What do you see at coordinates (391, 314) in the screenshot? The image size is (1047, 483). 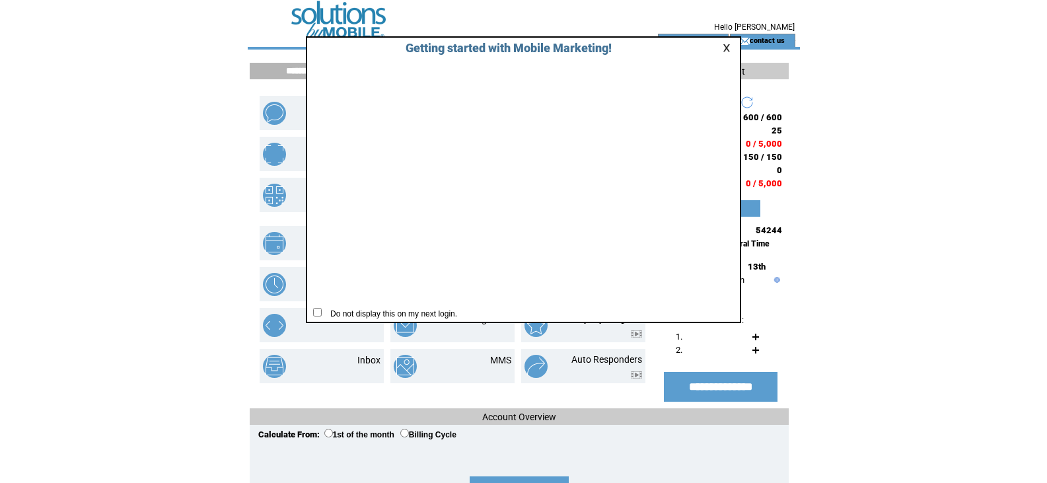 I see `span: Do not display this on my next login.` at bounding box center [391, 314].